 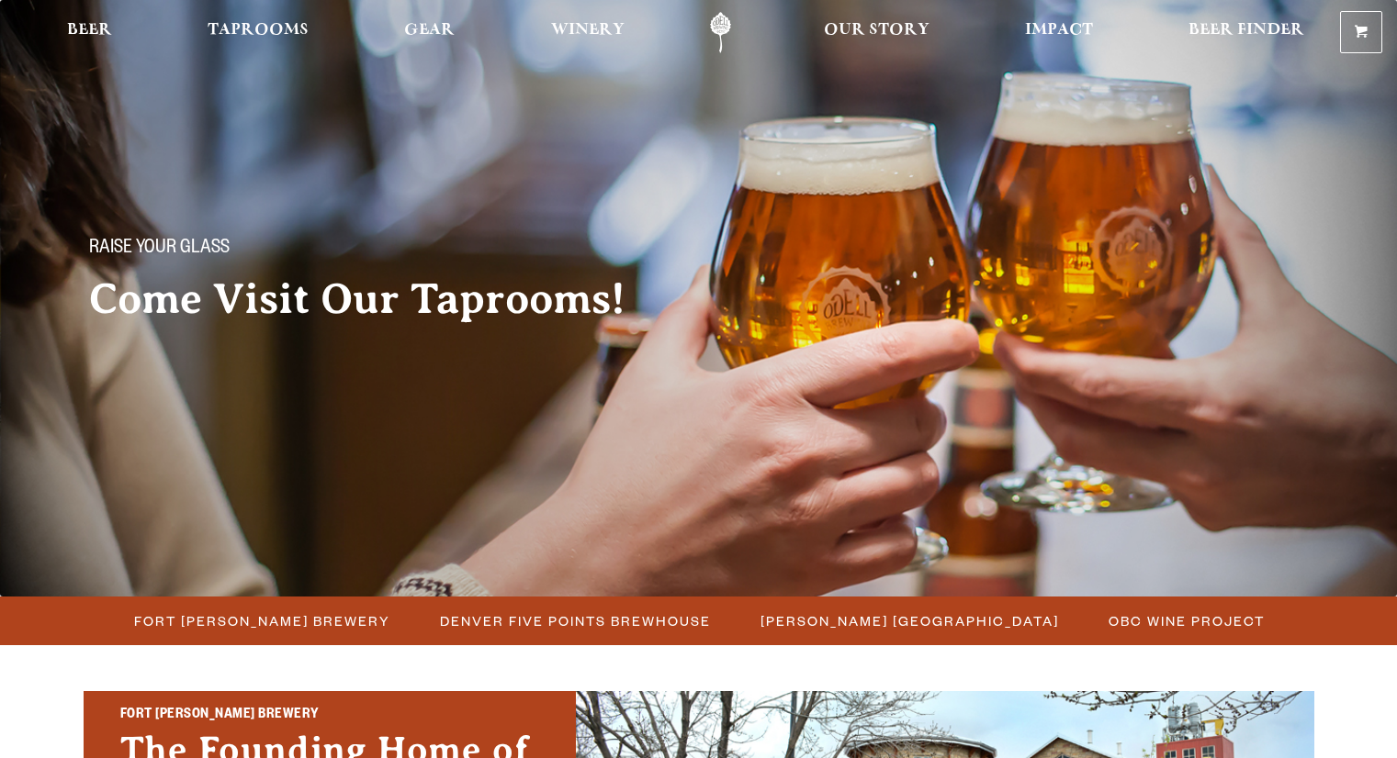 I want to click on a: Taprooms, so click(x=258, y=32).